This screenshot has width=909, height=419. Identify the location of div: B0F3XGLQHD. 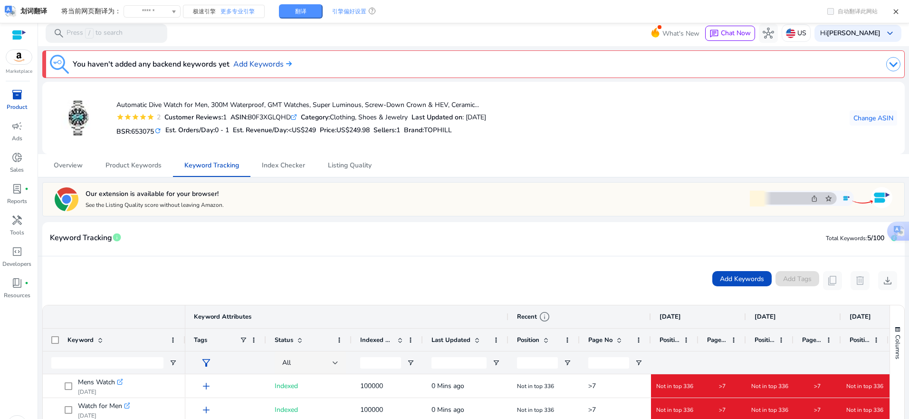
(264, 117).